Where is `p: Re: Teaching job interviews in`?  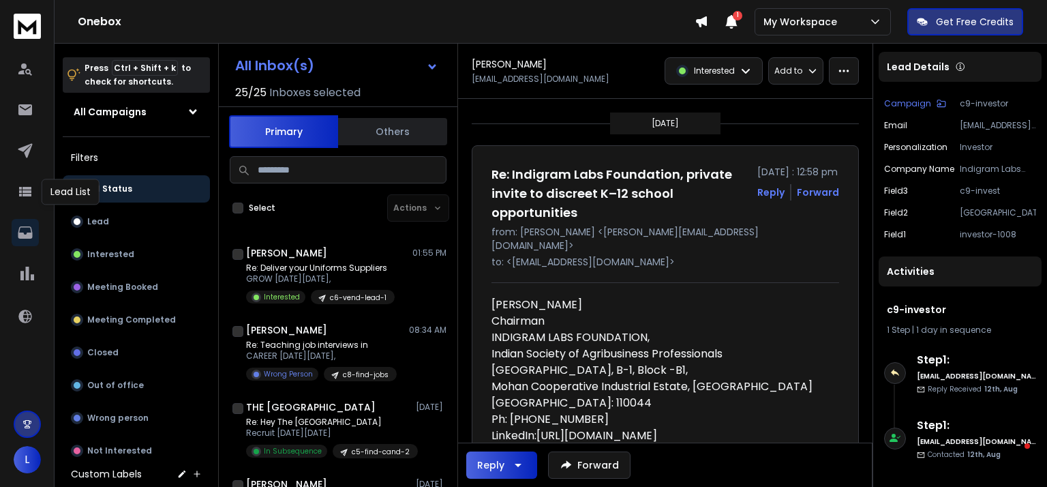
p: Re: Teaching job interviews in is located at coordinates (321, 345).